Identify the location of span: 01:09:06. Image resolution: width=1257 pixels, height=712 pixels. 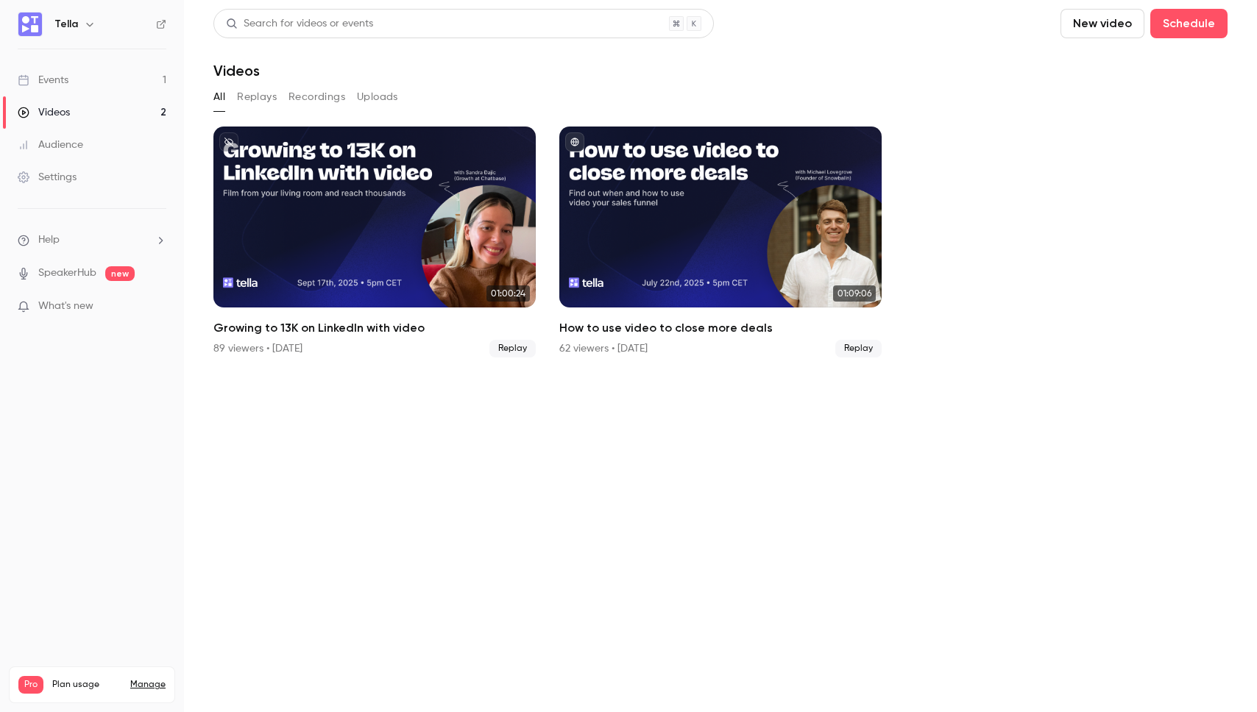
(854, 294).